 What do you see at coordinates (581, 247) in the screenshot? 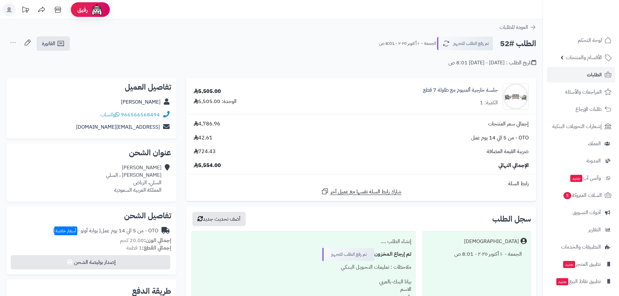
I see `span: التطبيقات والخدمات` at bounding box center [581, 247].